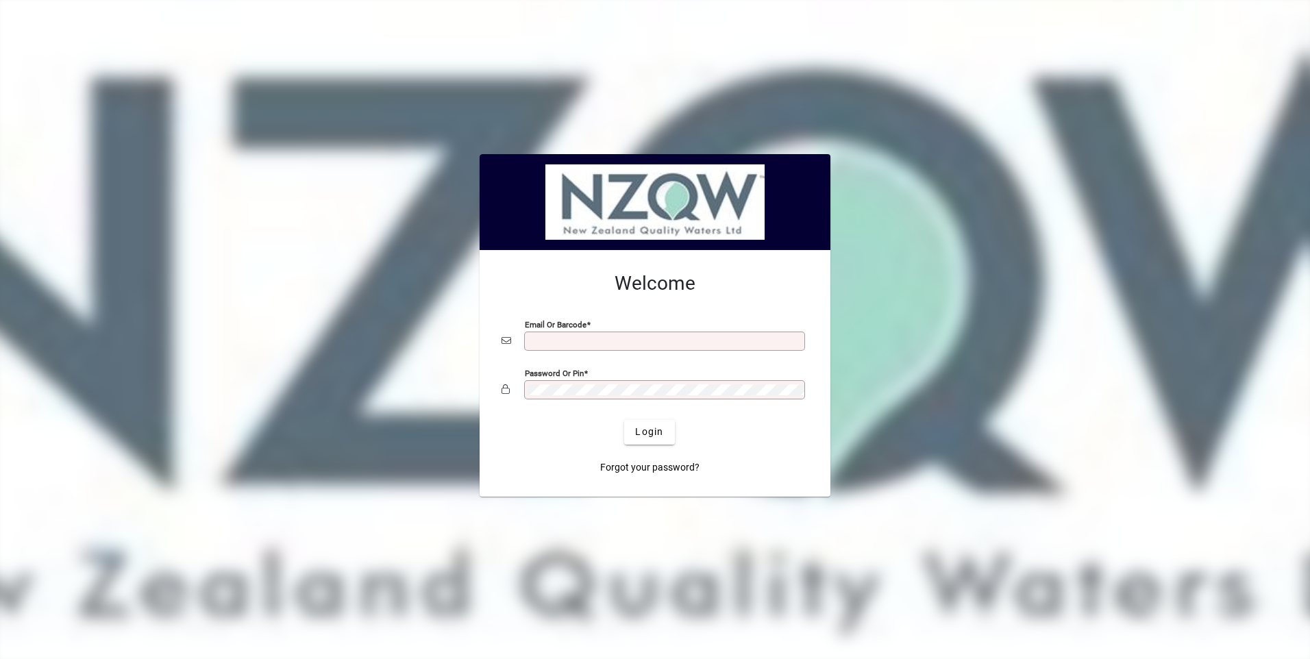  I want to click on mat-label: Email or Barcode, so click(556, 324).